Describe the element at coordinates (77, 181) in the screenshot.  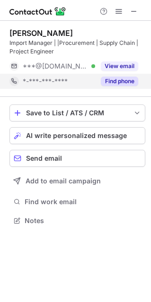
I see `button: Add to email campaign` at that location.